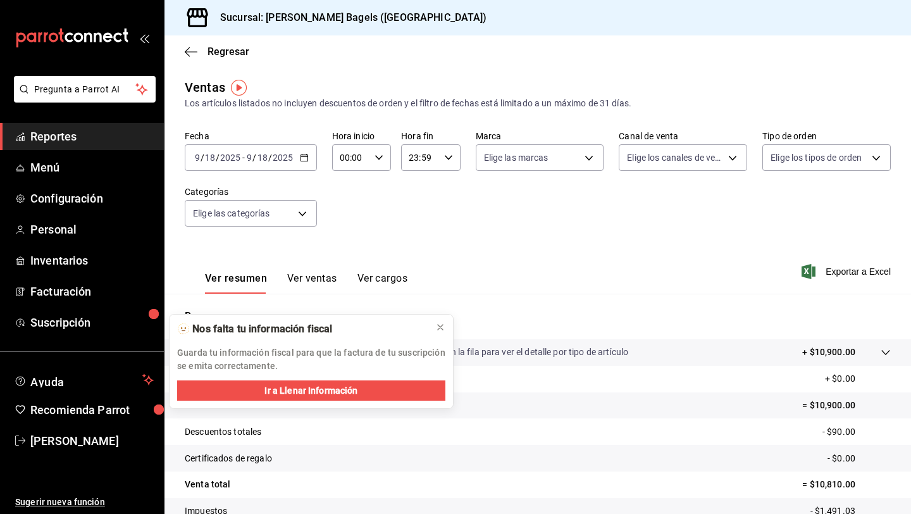  Describe the element at coordinates (92, 198) in the screenshot. I see `span: Configuración` at that location.